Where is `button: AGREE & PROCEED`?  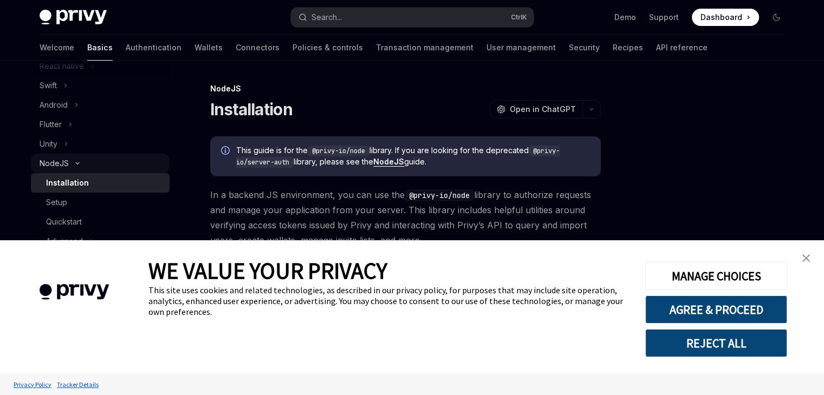 button: AGREE & PROCEED is located at coordinates (716, 310).